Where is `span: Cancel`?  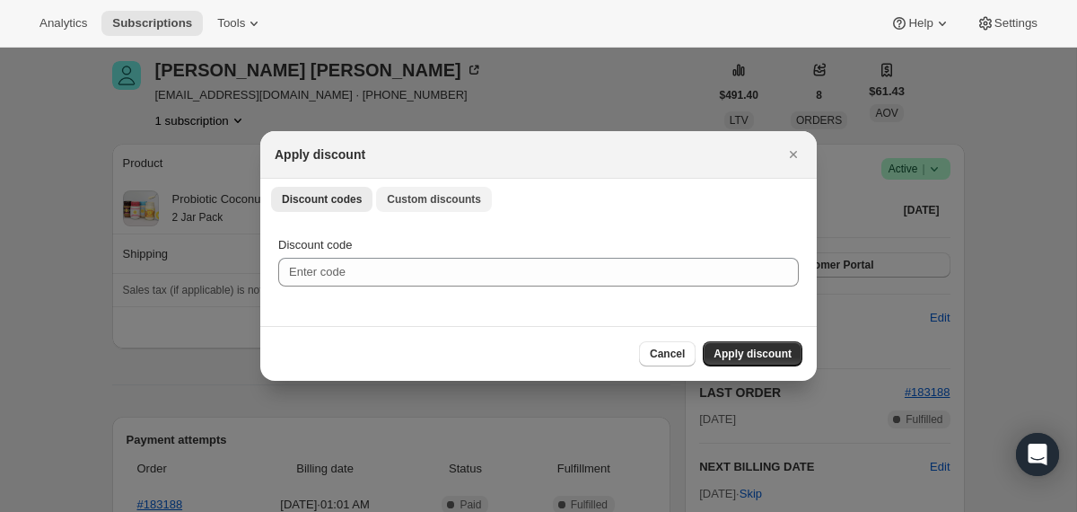 span: Cancel is located at coordinates (667, 354).